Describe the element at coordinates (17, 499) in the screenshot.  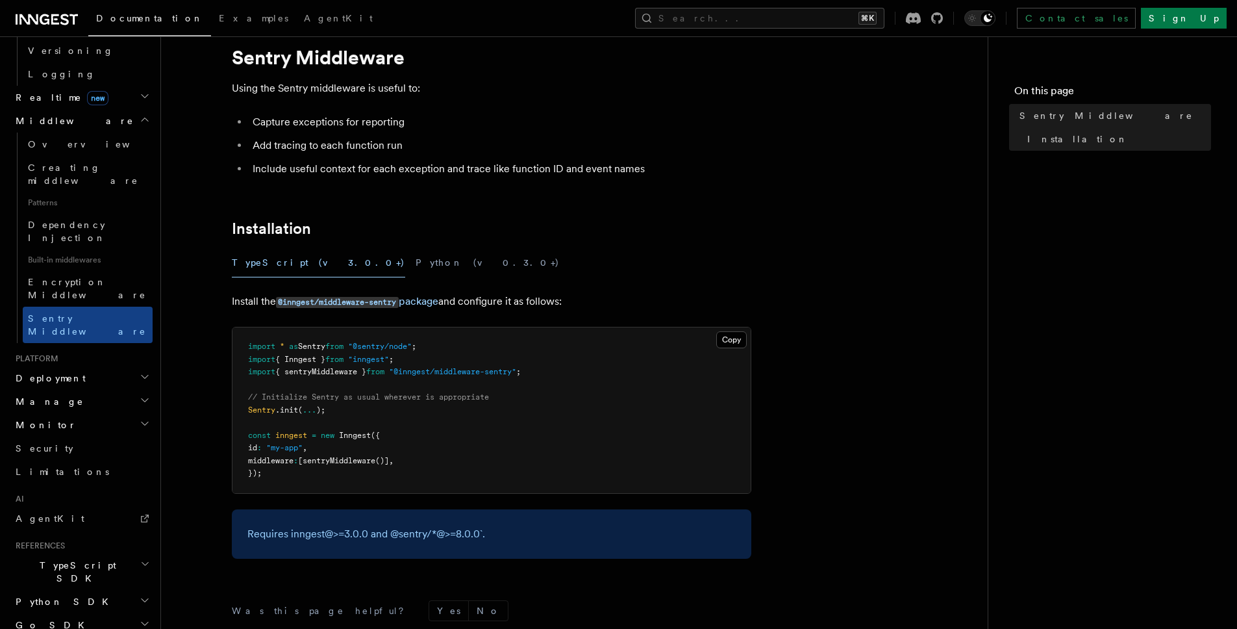
I see `span: AI` at that location.